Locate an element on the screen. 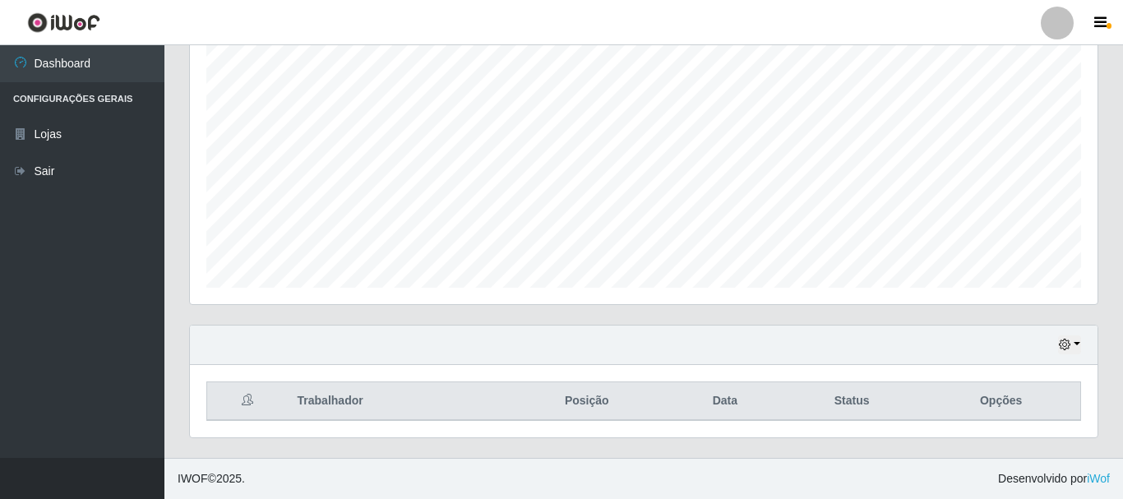 The width and height of the screenshot is (1123, 499). th: Data is located at coordinates (725, 401).